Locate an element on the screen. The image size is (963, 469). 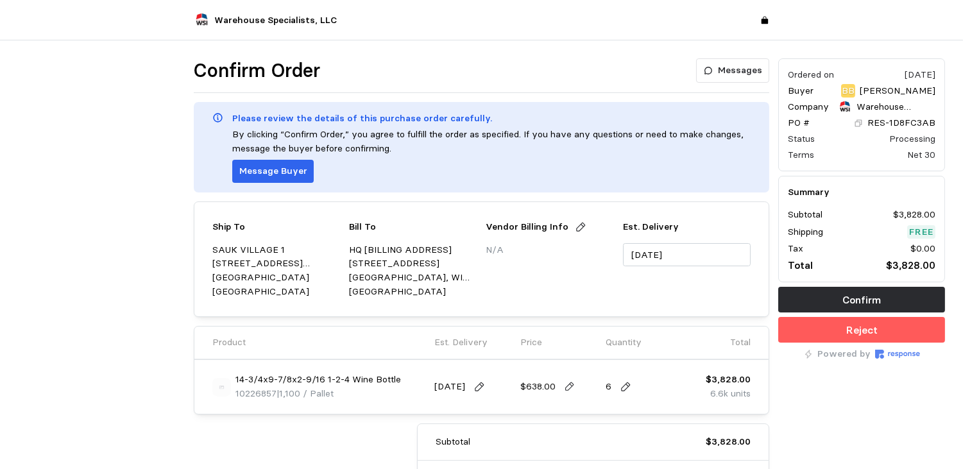
p: Free is located at coordinates (921, 232).